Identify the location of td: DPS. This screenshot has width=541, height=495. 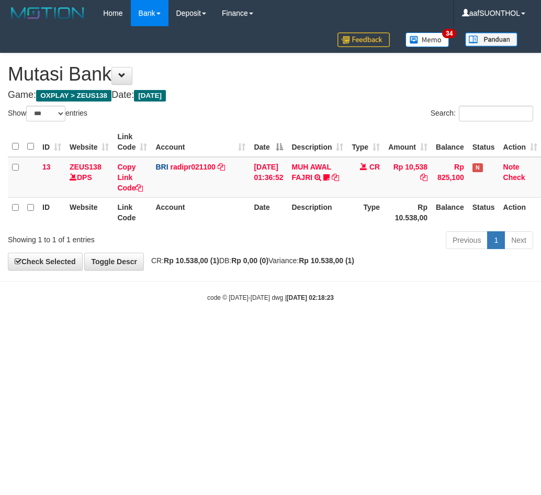
(89, 177).